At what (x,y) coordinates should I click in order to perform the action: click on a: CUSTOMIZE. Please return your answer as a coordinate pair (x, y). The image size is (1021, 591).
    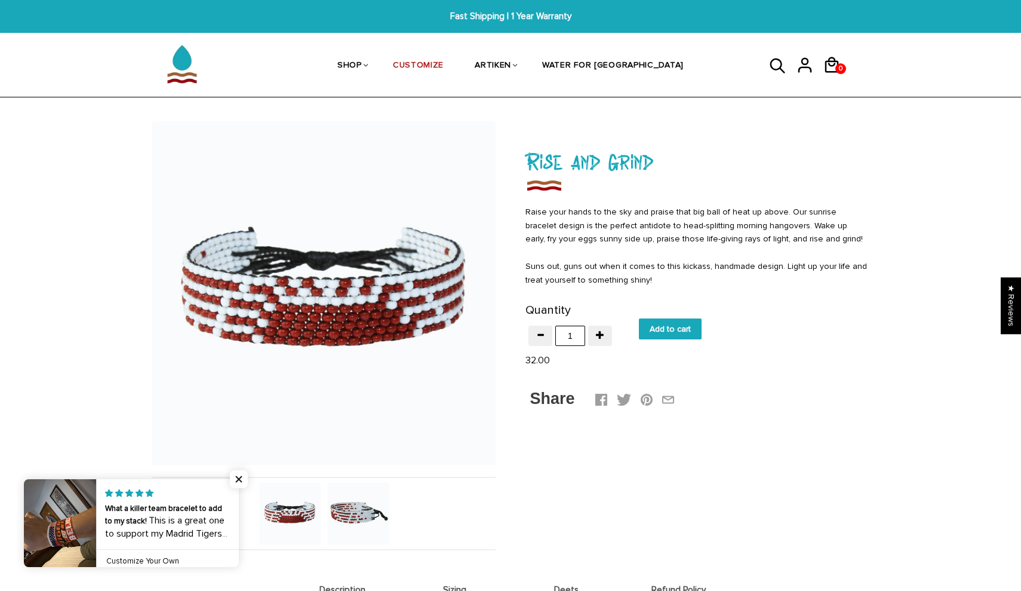
    Looking at the image, I should click on (418, 66).